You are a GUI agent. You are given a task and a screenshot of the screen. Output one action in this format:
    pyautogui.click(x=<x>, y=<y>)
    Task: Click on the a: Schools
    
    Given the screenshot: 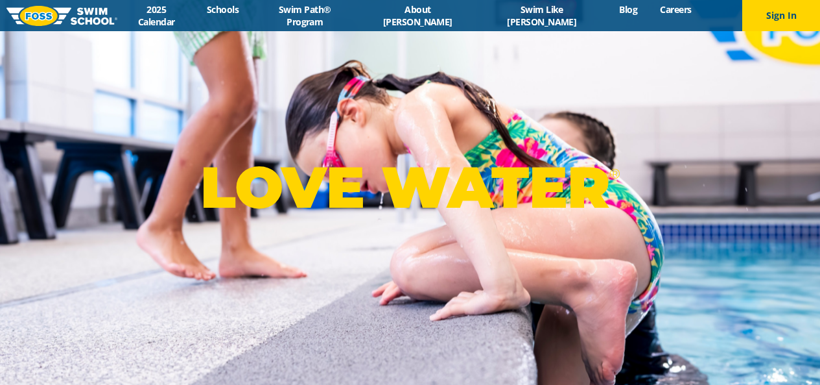 What is the action you would take?
    pyautogui.click(x=223, y=9)
    